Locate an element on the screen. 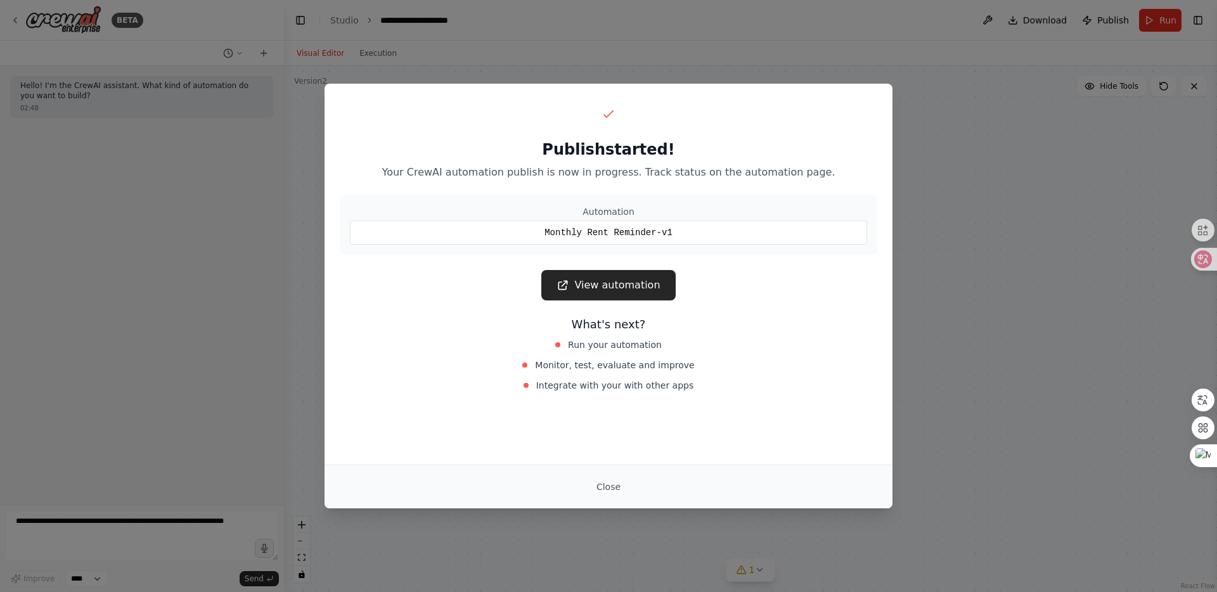 The height and width of the screenshot is (592, 1217). h2: Publish started! is located at coordinates (608, 150).